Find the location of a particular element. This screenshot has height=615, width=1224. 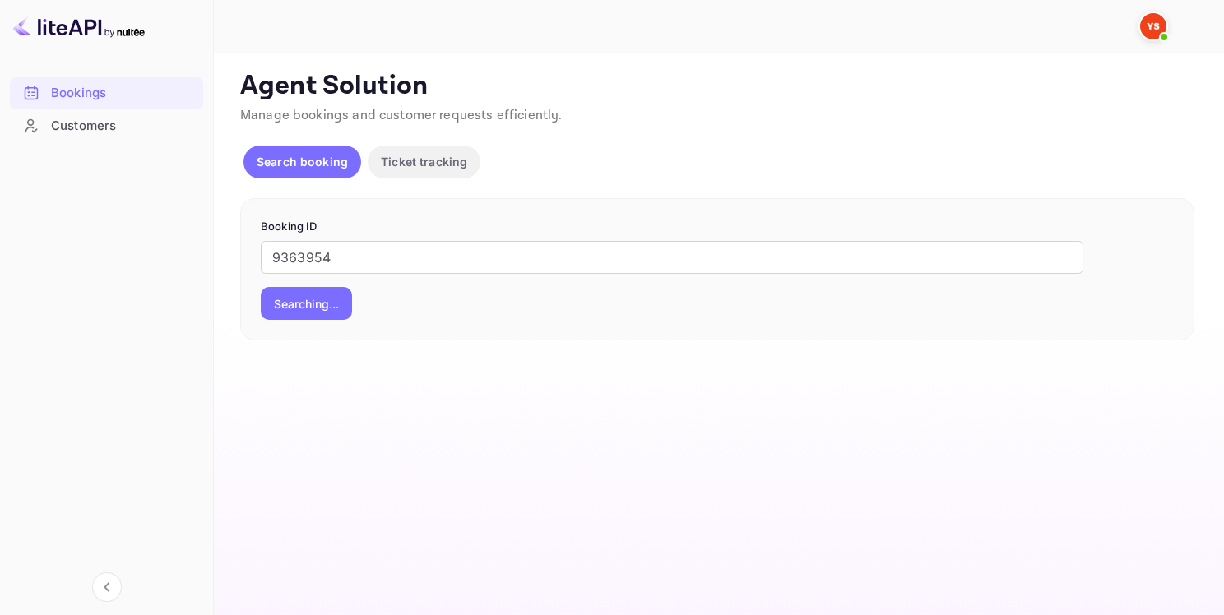

button: Searching... is located at coordinates (306, 304).